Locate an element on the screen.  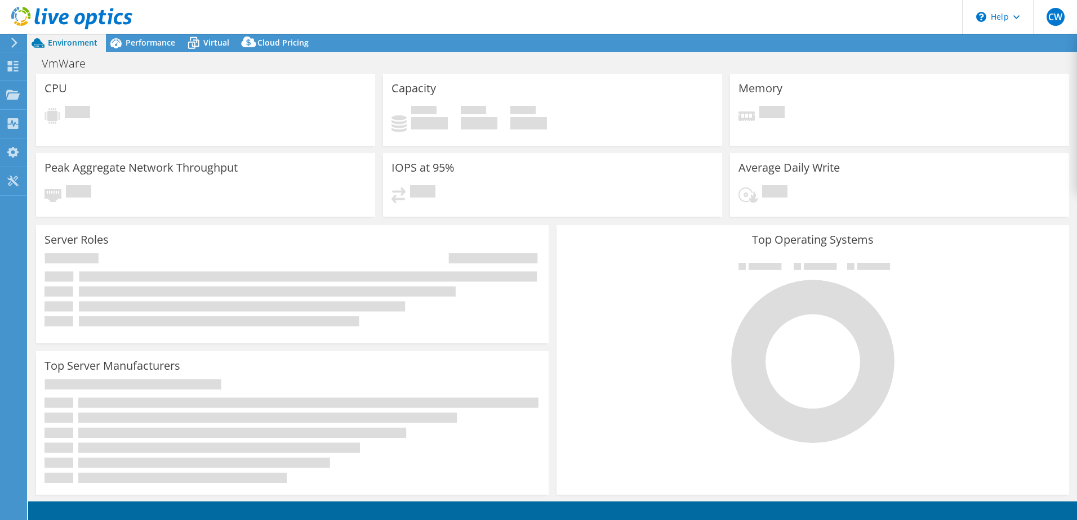
span: Total is located at coordinates (523, 111).